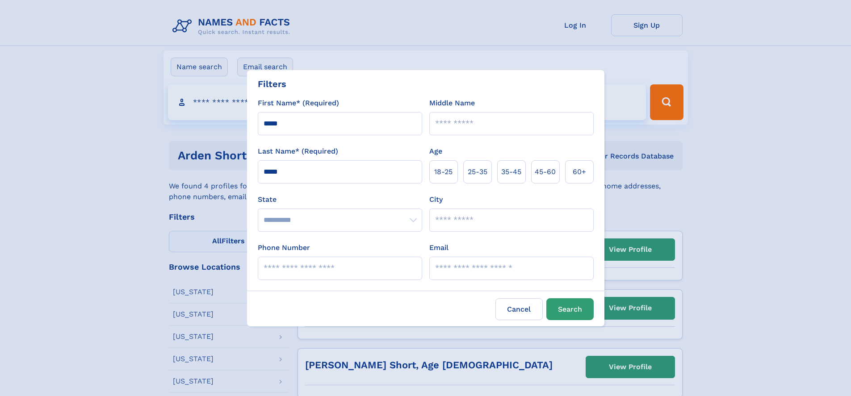 The height and width of the screenshot is (396, 851). Describe the element at coordinates (478, 172) in the screenshot. I see `span: 25‑35` at that location.